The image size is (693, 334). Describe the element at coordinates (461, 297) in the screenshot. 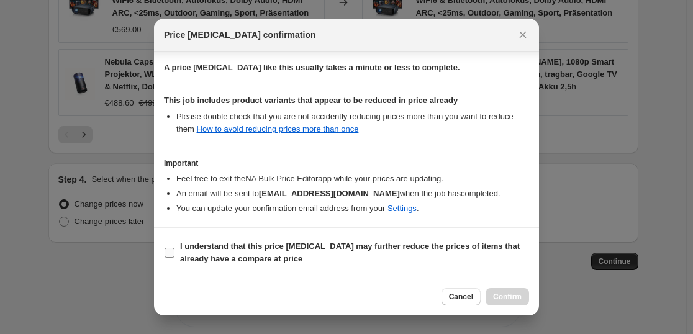

I see `button: Cancel` at that location.